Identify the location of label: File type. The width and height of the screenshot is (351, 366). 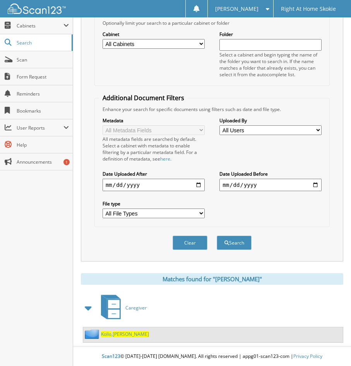
(154, 204).